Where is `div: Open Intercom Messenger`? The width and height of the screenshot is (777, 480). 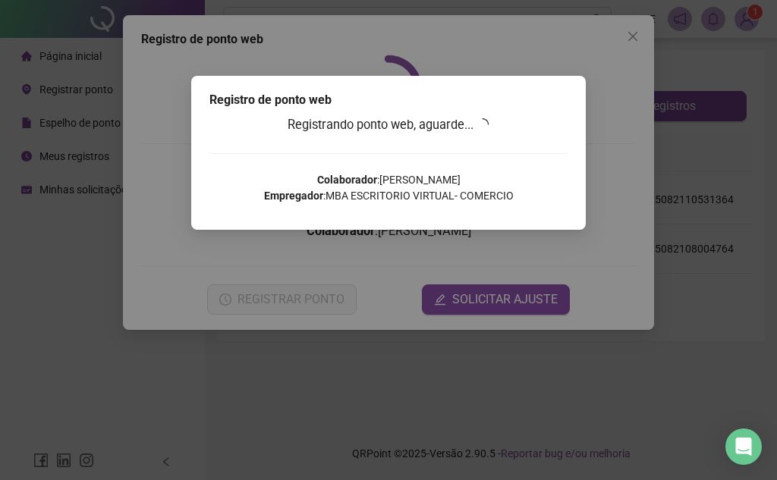
div: Open Intercom Messenger is located at coordinates (744, 447).